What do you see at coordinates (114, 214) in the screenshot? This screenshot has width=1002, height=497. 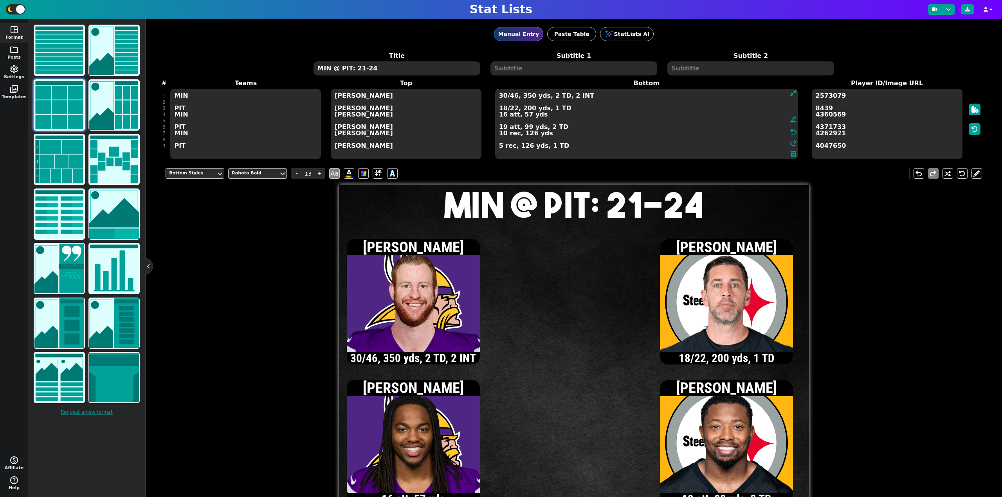 I see `img: matchup` at bounding box center [114, 214].